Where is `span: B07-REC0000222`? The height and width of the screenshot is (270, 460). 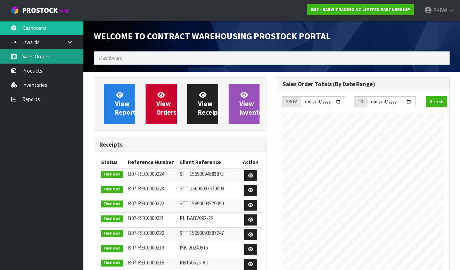
span: B07-REC0000222 is located at coordinates (146, 203).